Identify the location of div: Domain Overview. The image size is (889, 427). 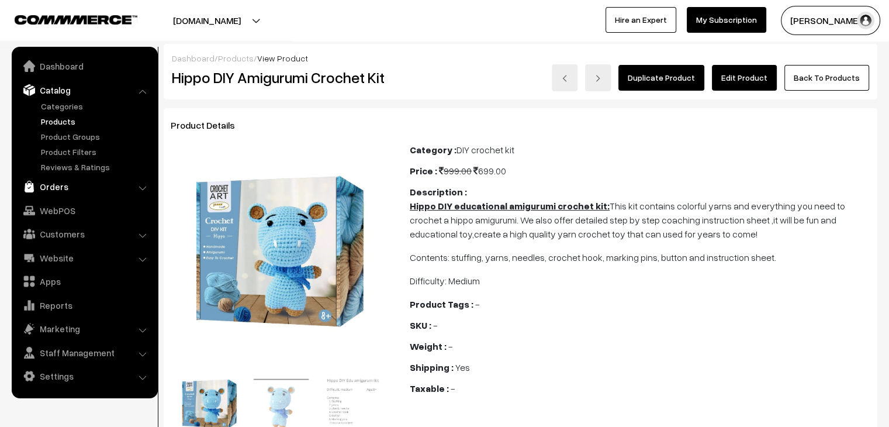
(74, 72).